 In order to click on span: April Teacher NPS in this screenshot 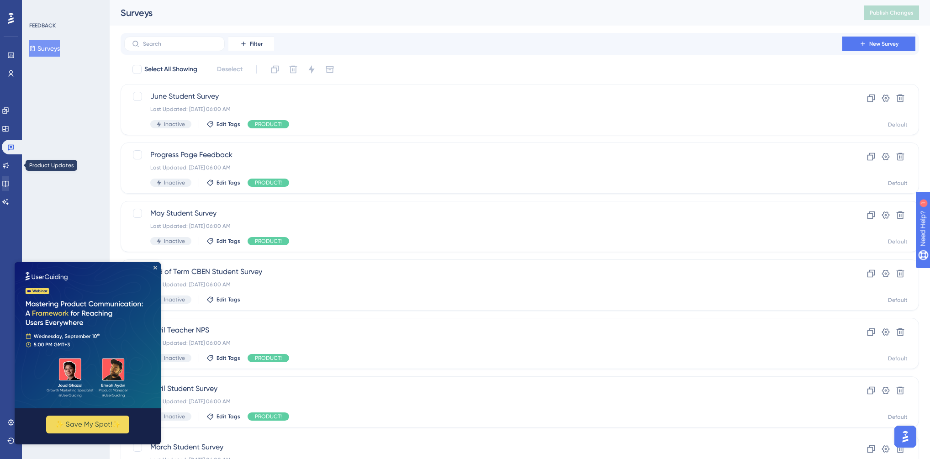, I will do `click(483, 330)`.